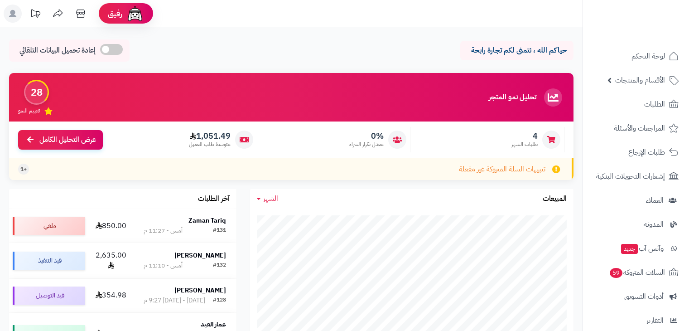  I want to click on strong: Zaman Tariq, so click(207, 220).